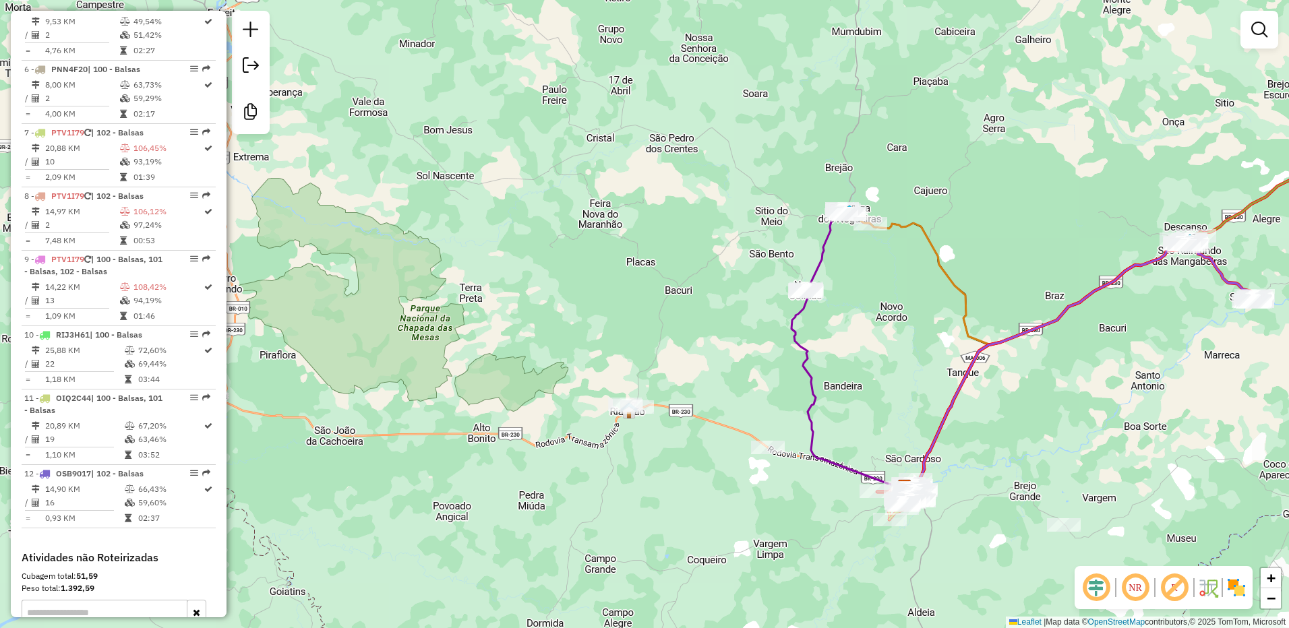 This screenshot has height=628, width=1289. Describe the element at coordinates (768, 447) in the screenshot. I see `div: Atividade não roteirizada - RESTAURANTE CALDEIRA` at that location.